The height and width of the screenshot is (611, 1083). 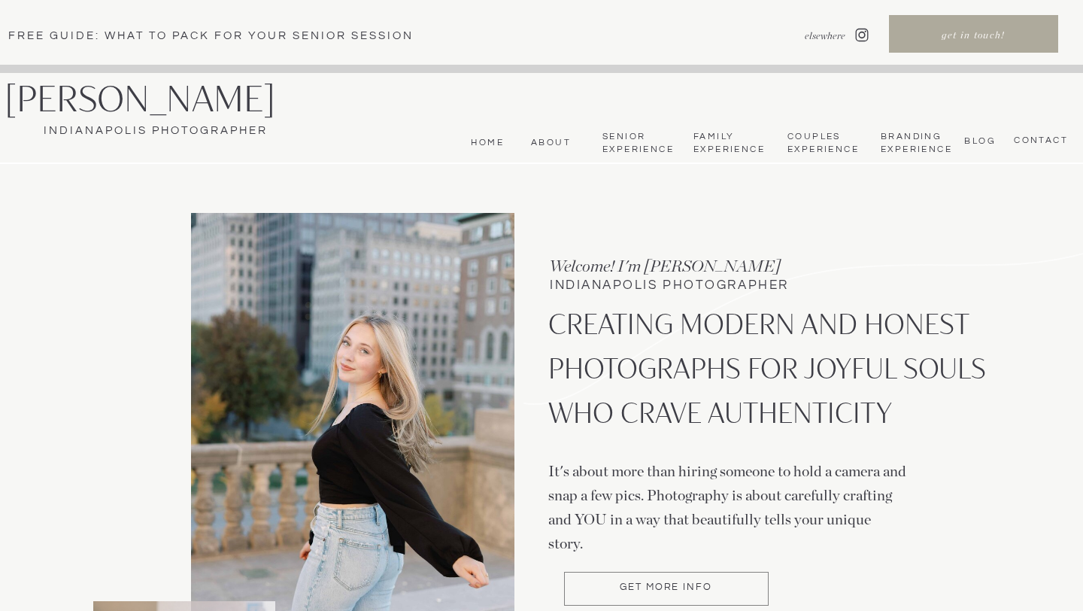 What do you see at coordinates (806, 36) in the screenshot?
I see `nav: elsewhere` at bounding box center [806, 36].